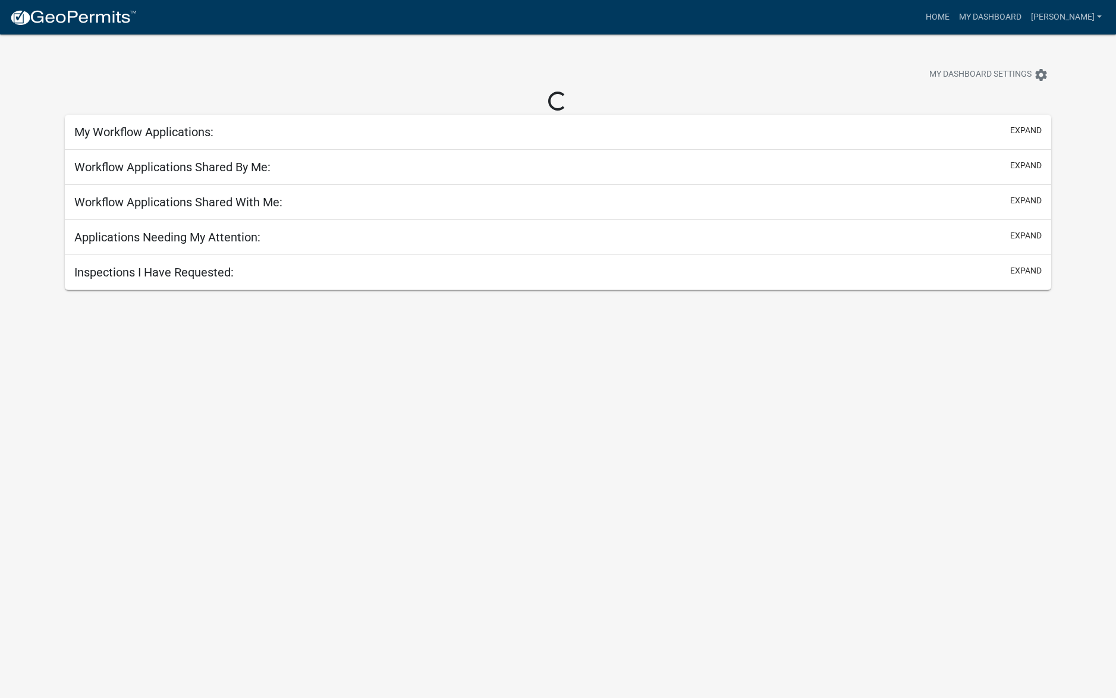  Describe the element at coordinates (981, 75) in the screenshot. I see `span: My Dashboard Settings` at that location.